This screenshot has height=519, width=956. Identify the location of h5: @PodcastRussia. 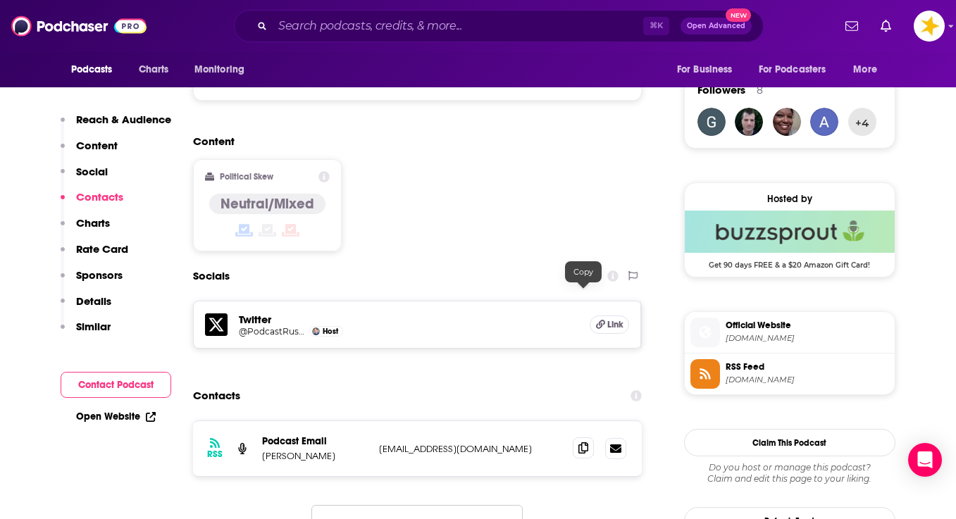
(273, 331).